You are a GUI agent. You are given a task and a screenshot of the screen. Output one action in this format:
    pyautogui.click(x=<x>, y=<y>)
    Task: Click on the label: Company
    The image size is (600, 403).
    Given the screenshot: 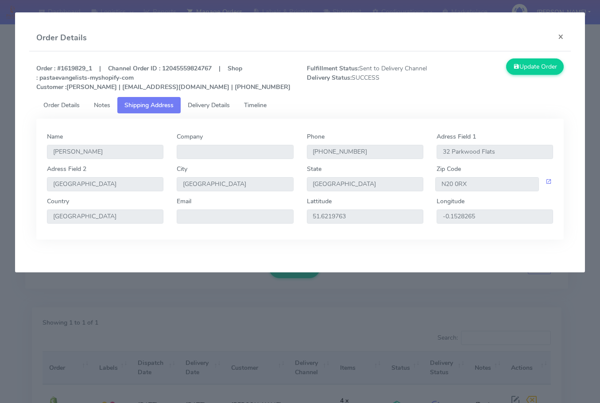 What is the action you would take?
    pyautogui.click(x=190, y=136)
    